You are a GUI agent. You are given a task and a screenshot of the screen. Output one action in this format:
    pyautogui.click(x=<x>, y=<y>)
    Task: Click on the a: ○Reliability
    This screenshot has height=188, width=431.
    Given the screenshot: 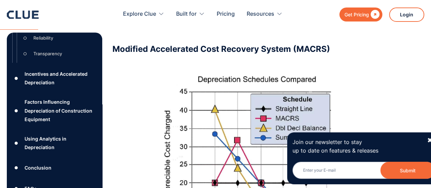 What is the action you would take?
    pyautogui.click(x=56, y=38)
    